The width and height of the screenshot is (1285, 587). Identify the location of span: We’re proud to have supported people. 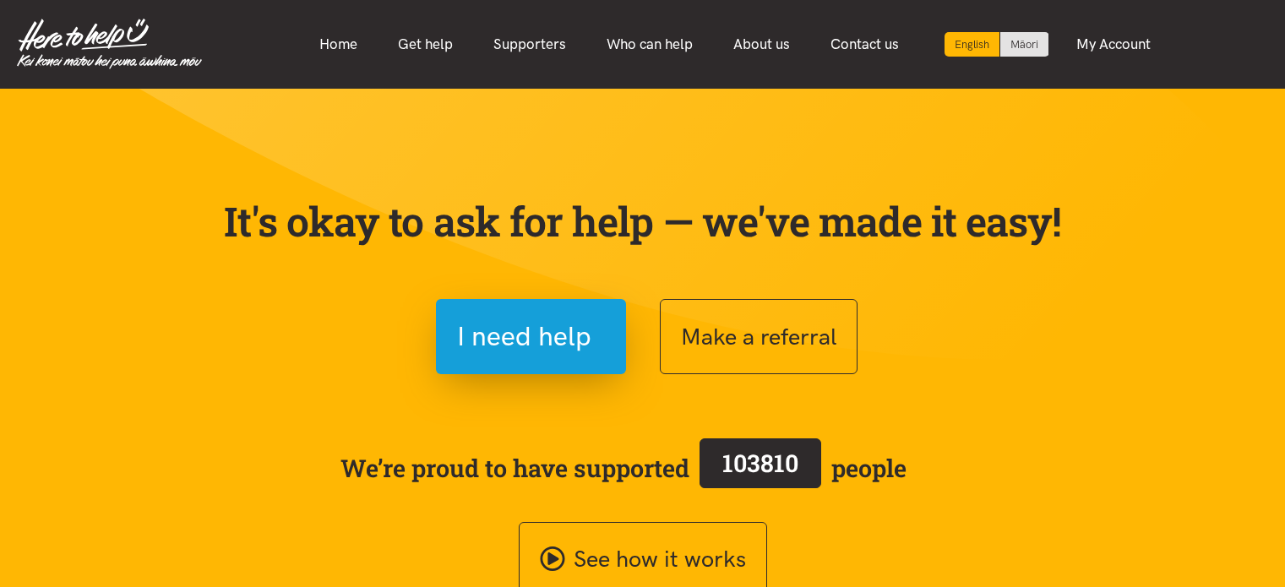
(624, 468).